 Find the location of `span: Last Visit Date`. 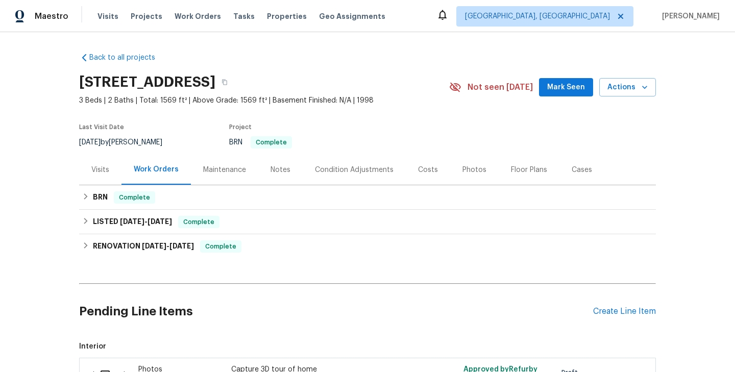

span: Last Visit Date is located at coordinates (102, 127).